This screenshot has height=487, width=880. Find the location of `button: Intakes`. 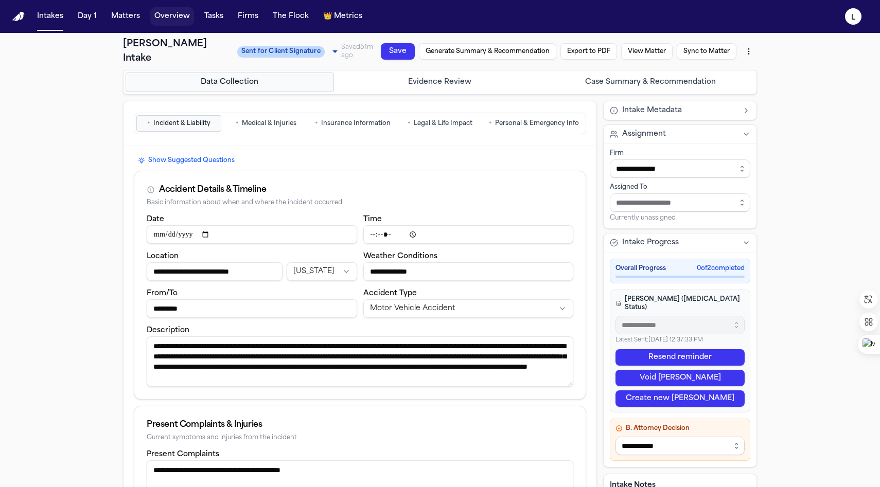

button: Intakes is located at coordinates (50, 16).